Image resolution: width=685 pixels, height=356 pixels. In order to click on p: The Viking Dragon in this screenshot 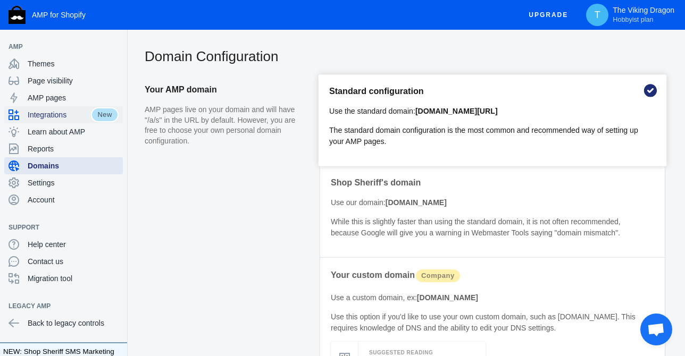, I will do `click(643, 15)`.